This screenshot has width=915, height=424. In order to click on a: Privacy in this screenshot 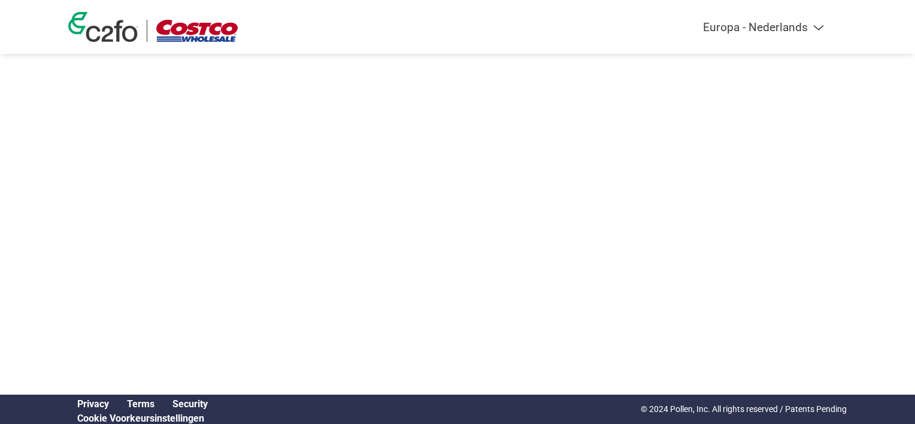, I will do `click(93, 403)`.